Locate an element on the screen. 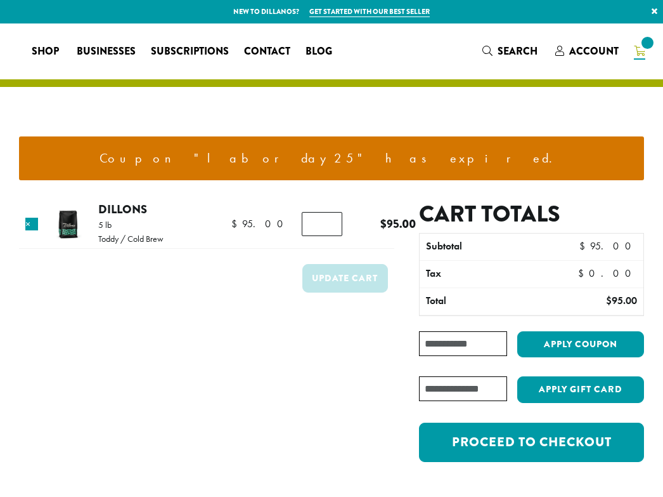 The height and width of the screenshot is (497, 663). a: Proceed to checkout is located at coordinates (531, 442).